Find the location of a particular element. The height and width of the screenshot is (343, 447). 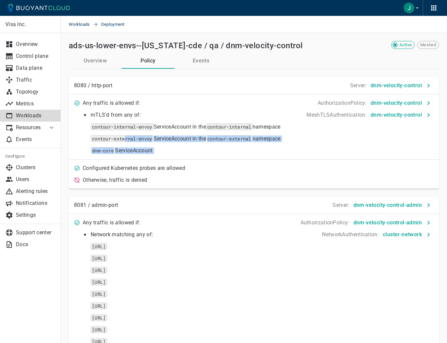

p: Control plane is located at coordinates (36, 56).